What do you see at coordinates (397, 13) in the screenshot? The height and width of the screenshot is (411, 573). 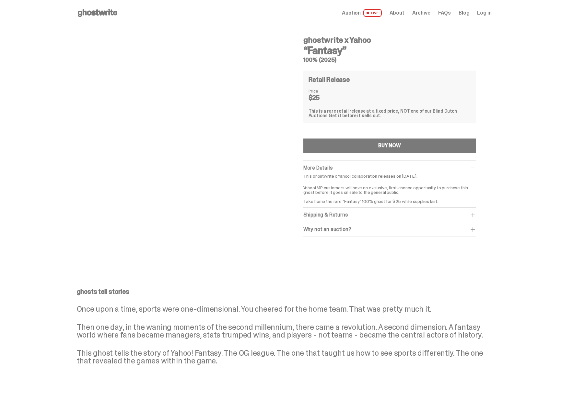 I see `a: About` at bounding box center [397, 13].